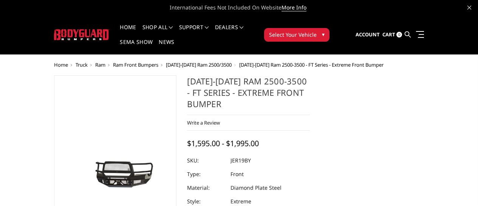 This screenshot has width=478, height=206. What do you see at coordinates (206, 174) in the screenshot?
I see `dt: Type:` at bounding box center [206, 174].